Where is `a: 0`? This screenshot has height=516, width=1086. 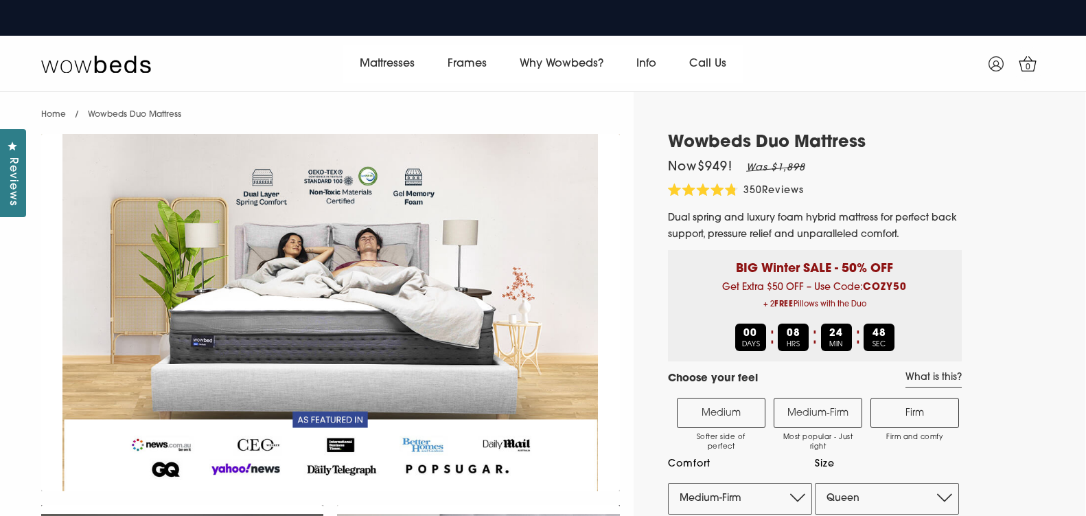
a: 0 is located at coordinates (1028, 64).